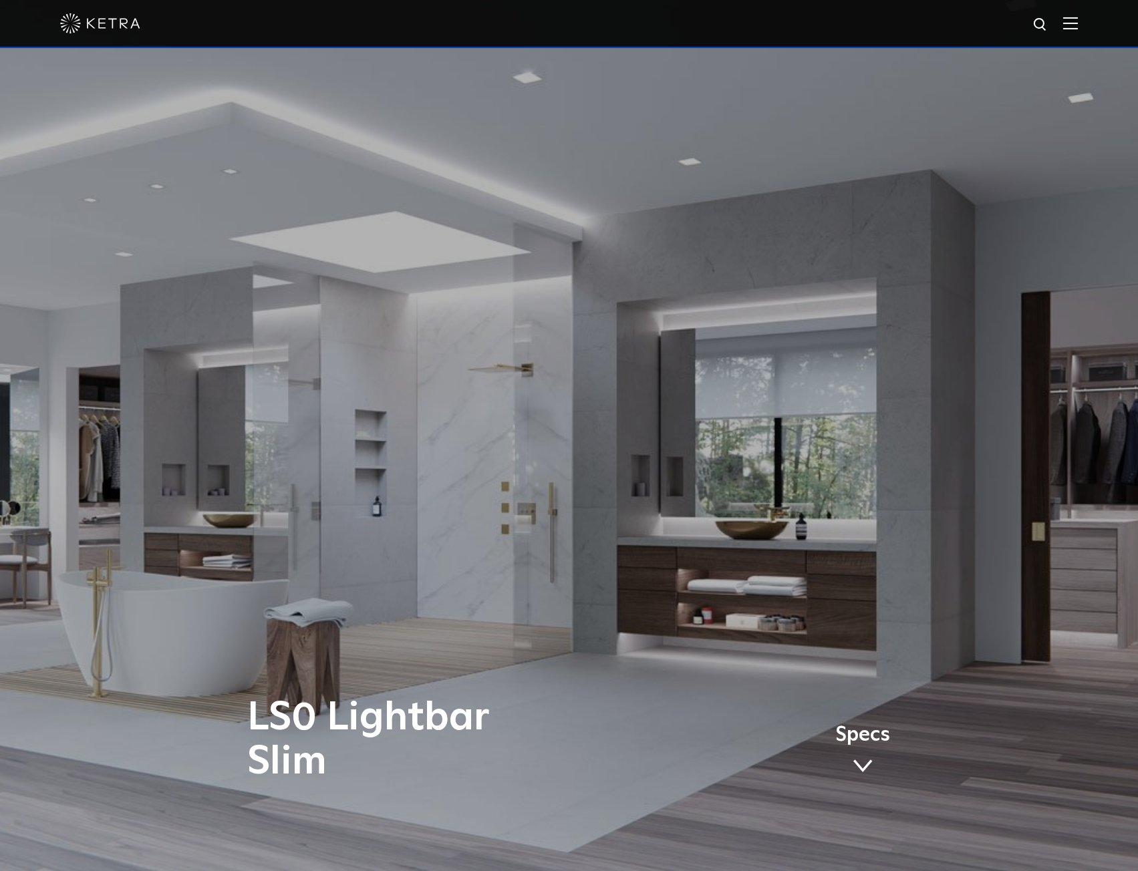 The width and height of the screenshot is (1138, 871). What do you see at coordinates (863, 735) in the screenshot?
I see `span: Specs` at bounding box center [863, 735].